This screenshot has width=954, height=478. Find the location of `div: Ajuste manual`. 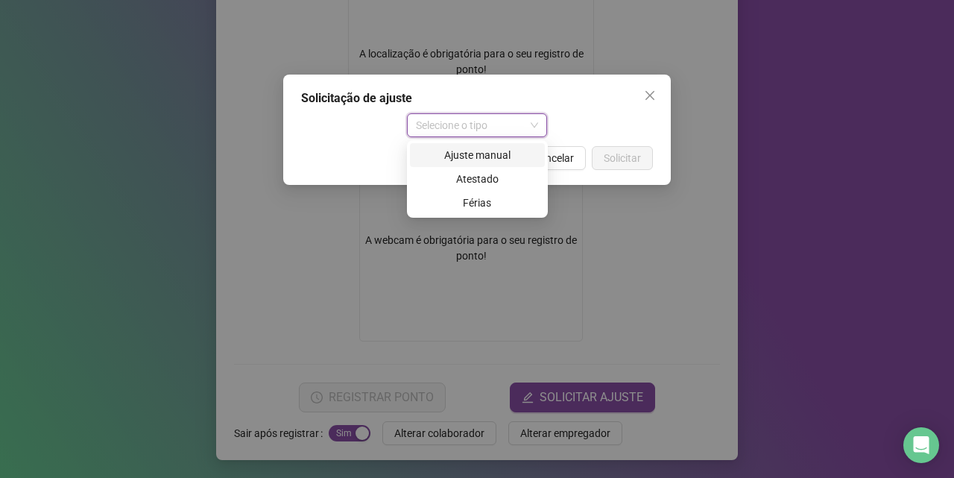

div: Ajuste manual is located at coordinates (477, 155).